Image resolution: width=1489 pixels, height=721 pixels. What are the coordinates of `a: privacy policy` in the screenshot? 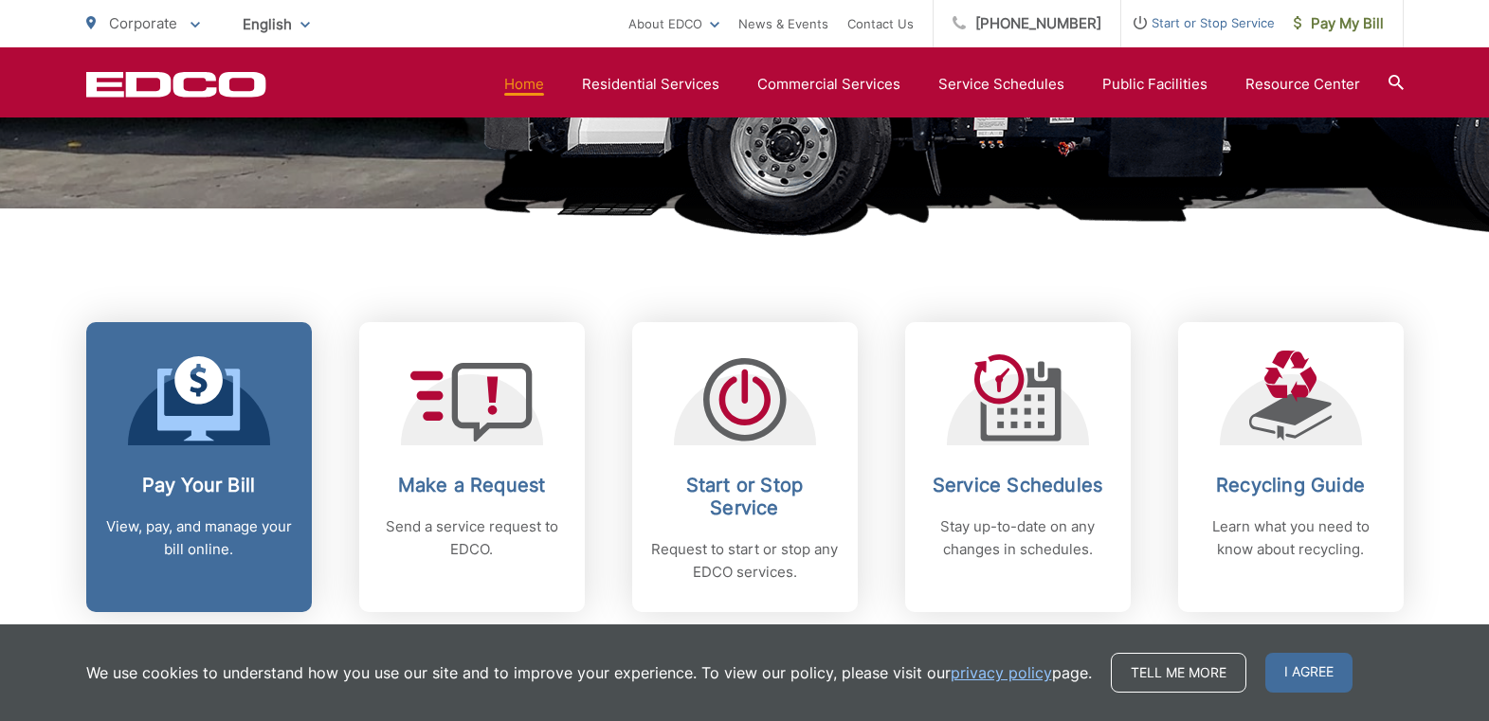 It's located at (1001, 673).